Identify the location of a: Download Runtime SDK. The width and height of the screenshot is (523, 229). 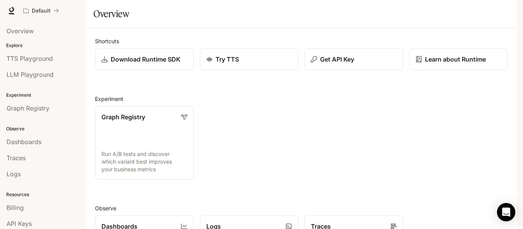
(144, 59).